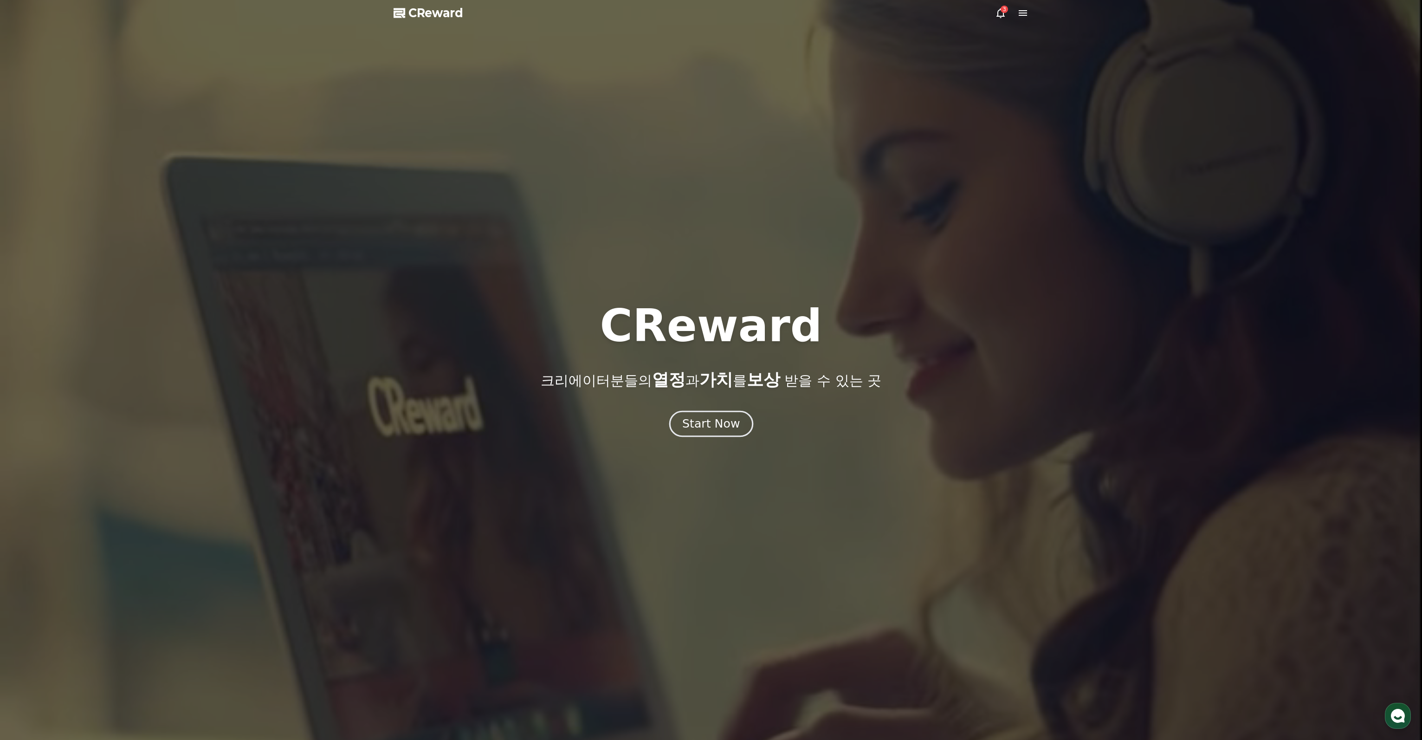 This screenshot has width=1422, height=740. What do you see at coordinates (90, 312) in the screenshot?
I see `span: 대화` at bounding box center [90, 312].